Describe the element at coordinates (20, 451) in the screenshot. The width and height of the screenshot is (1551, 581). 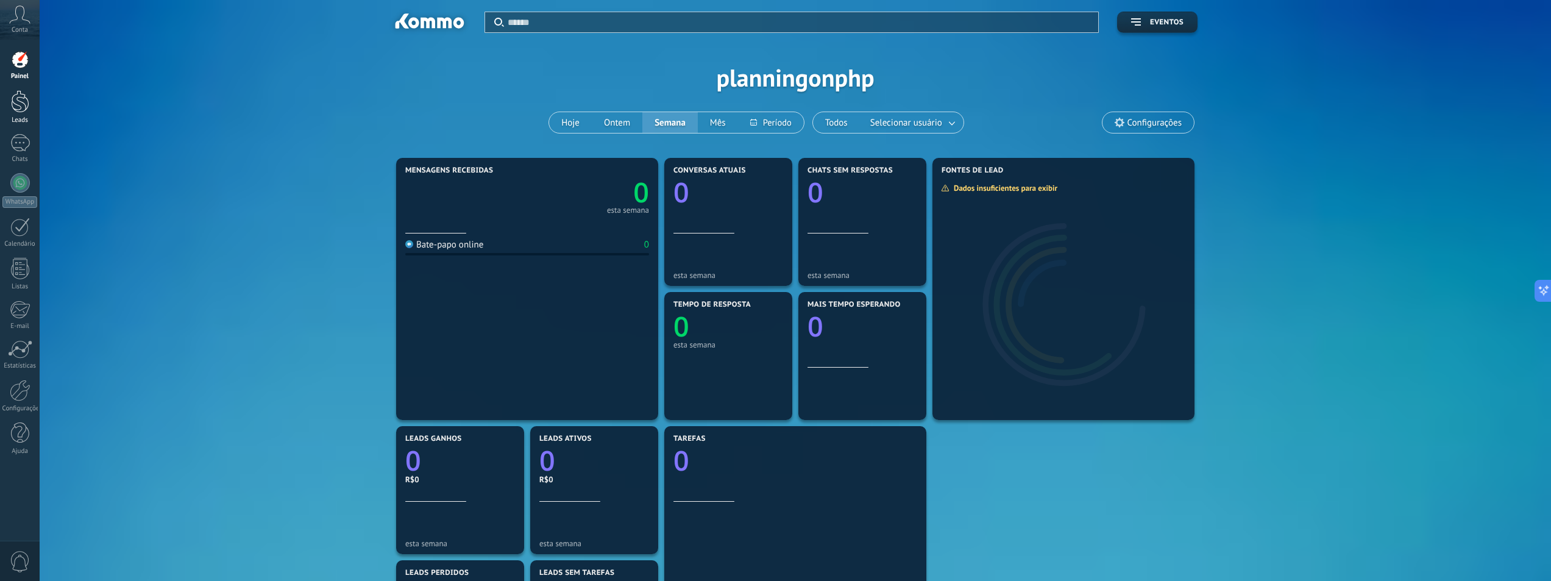
I see `div: Ajuda` at that location.